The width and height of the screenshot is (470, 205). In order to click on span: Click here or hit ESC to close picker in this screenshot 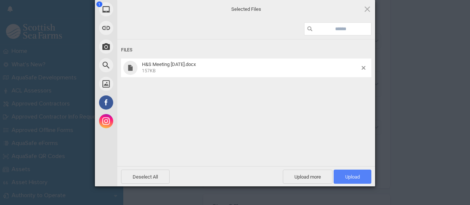, I will do `click(367, 9)`.